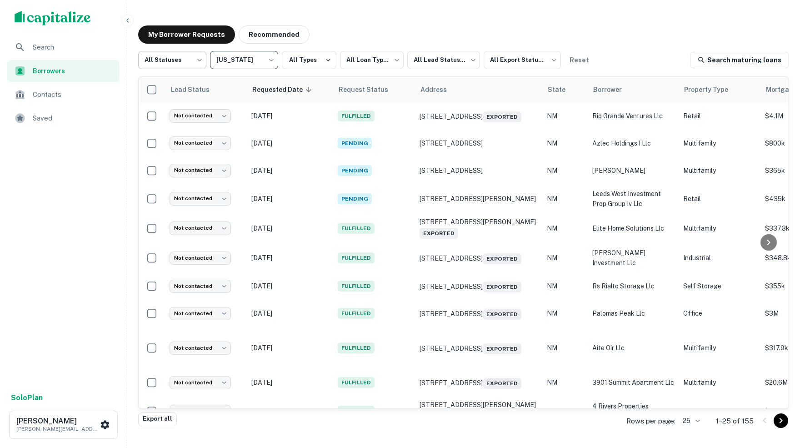 The image size is (800, 448). What do you see at coordinates (633, 411) in the screenshot?
I see `p: 4 rivers properties albuquerque llc` at bounding box center [633, 411].